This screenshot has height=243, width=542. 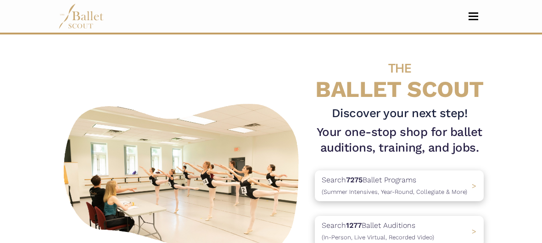 What do you see at coordinates (400, 77) in the screenshot?
I see `h4: BALLET SCOUT` at bounding box center [400, 77].